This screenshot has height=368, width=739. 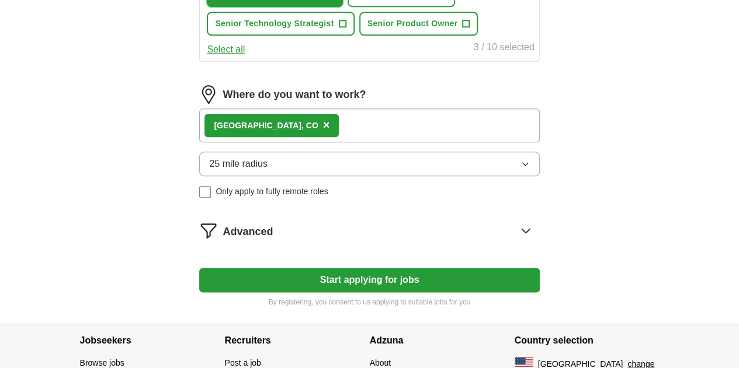 I want to click on span: Senior Technology Strategist, so click(x=274, y=23).